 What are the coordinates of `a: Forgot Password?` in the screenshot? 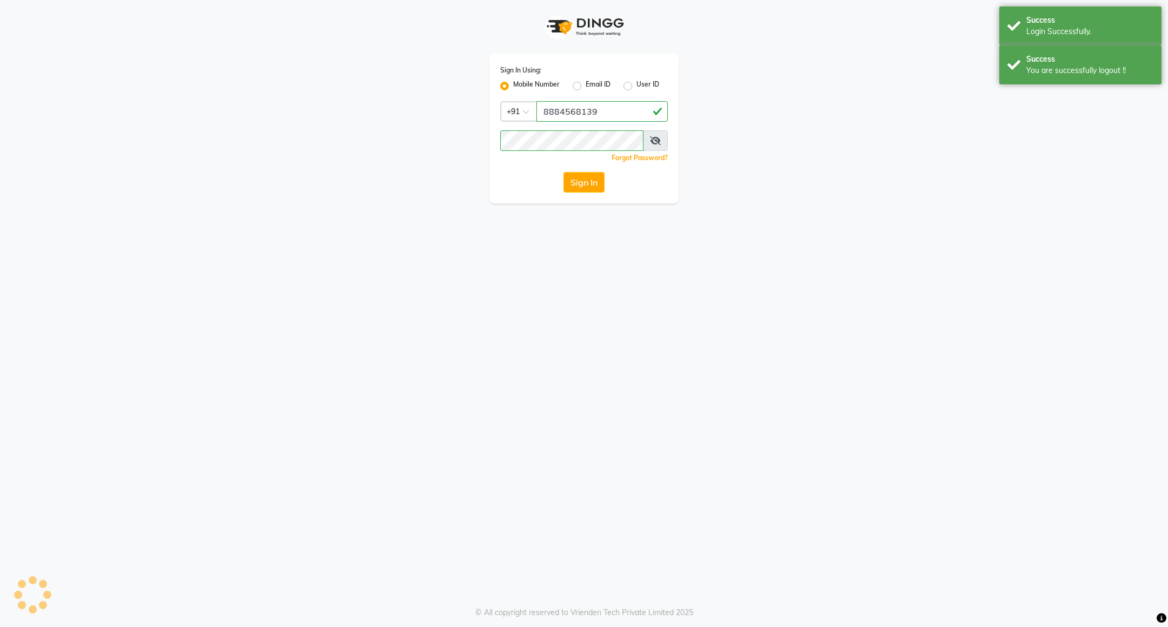 It's located at (640, 157).